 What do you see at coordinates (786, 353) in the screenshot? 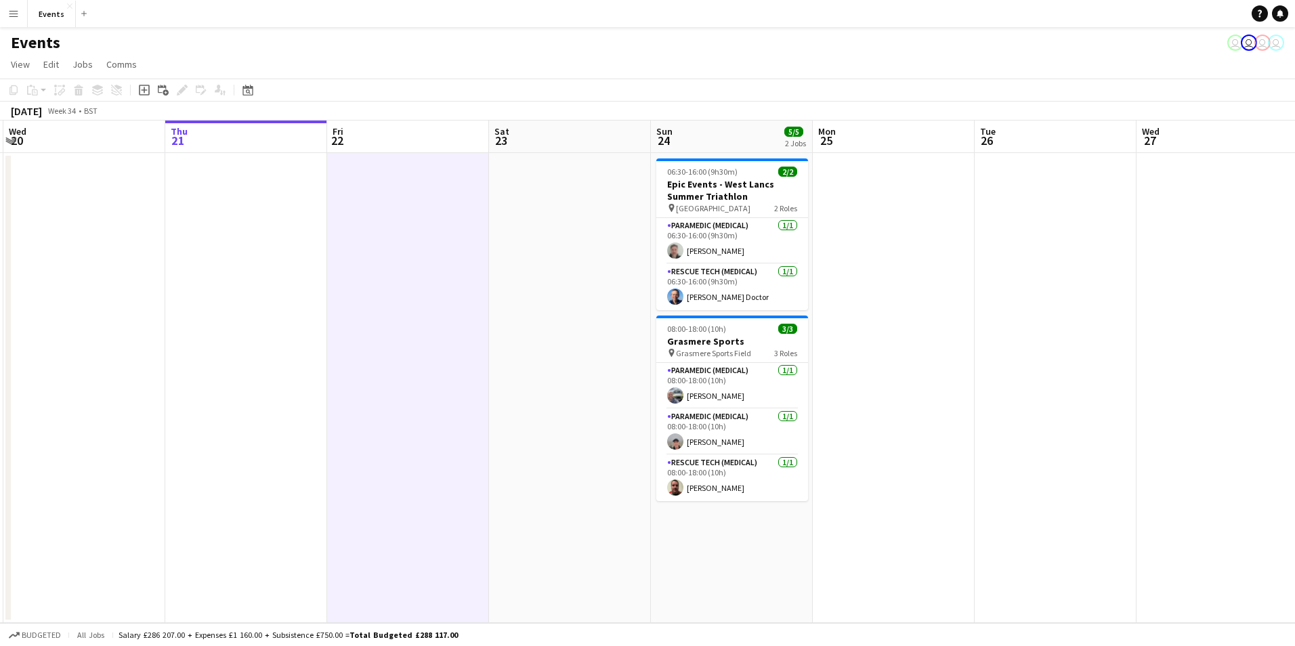
I see `span: 3 Roles` at bounding box center [786, 353].